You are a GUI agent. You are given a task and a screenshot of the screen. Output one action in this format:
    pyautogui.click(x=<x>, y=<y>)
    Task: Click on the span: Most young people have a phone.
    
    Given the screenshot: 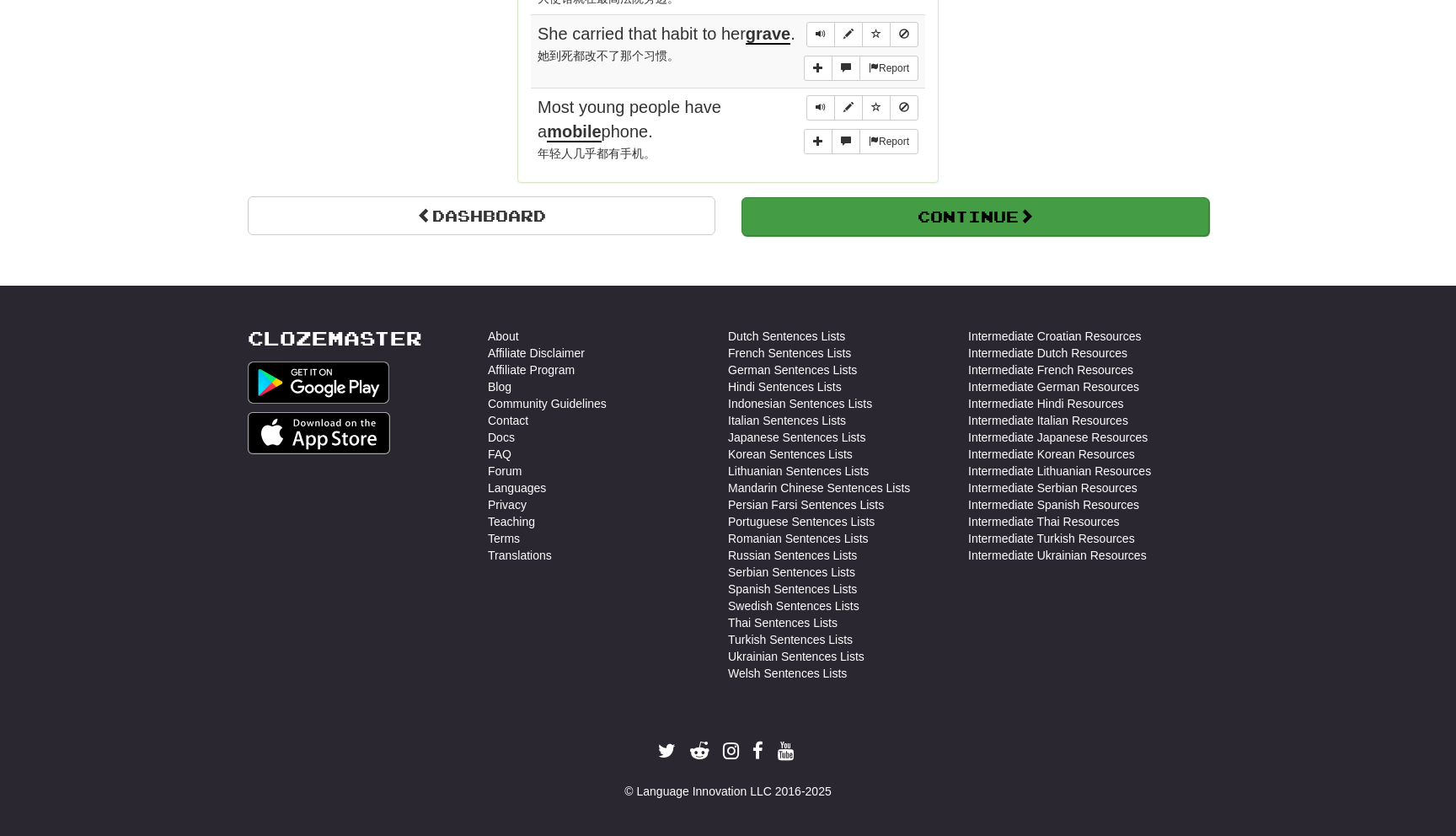 What is the action you would take?
    pyautogui.click(x=630, y=120)
    